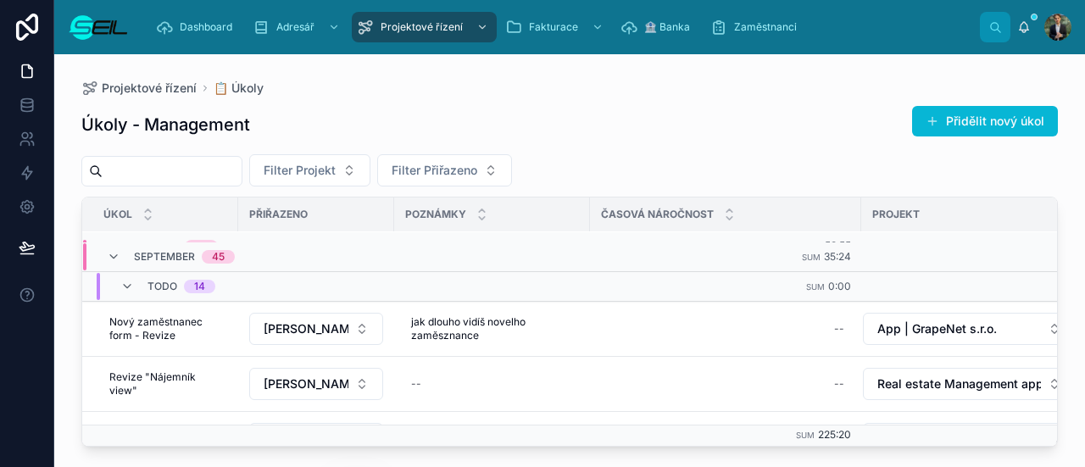  Describe the element at coordinates (657, 214) in the screenshot. I see `span: Časová náročnost` at that location.